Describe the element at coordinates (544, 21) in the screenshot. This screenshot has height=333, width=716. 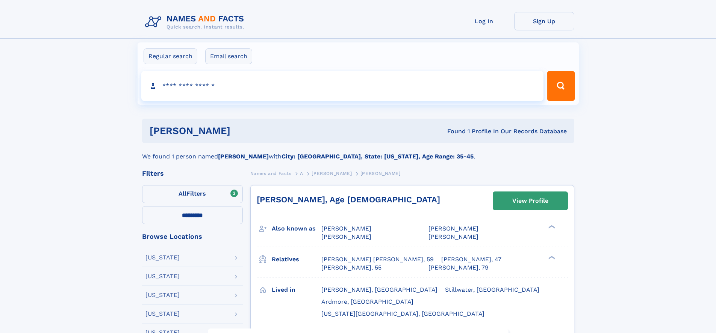
I see `a: Sign Up` at that location.